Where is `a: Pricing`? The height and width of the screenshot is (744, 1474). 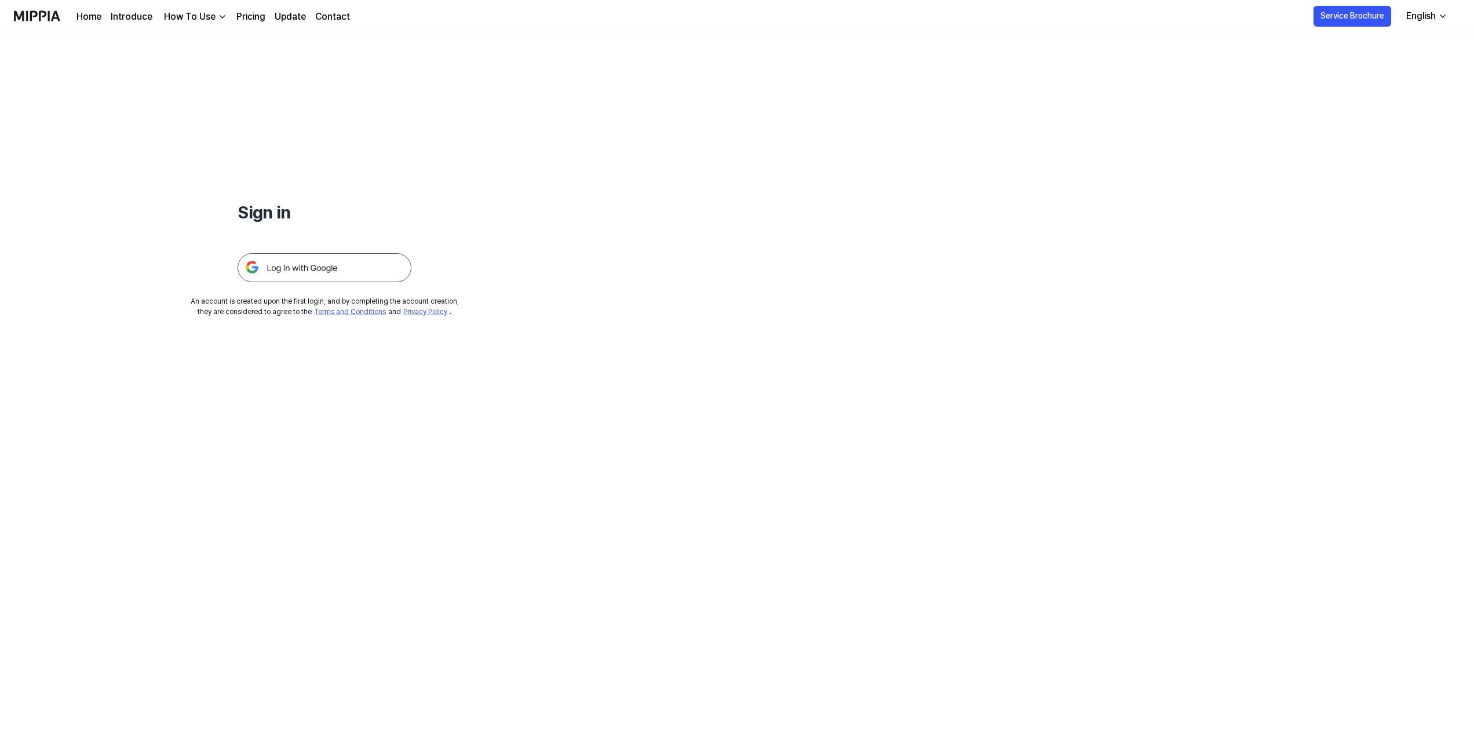 a: Pricing is located at coordinates (251, 17).